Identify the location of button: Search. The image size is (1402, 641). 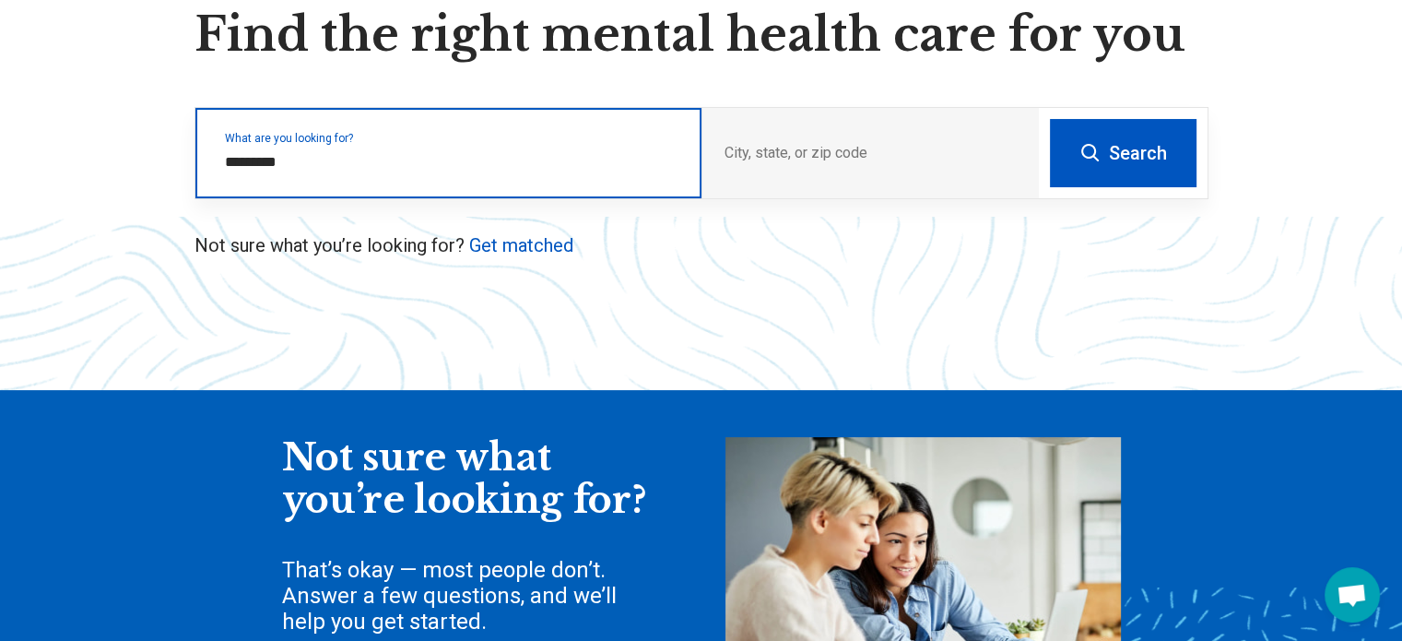
(1123, 153).